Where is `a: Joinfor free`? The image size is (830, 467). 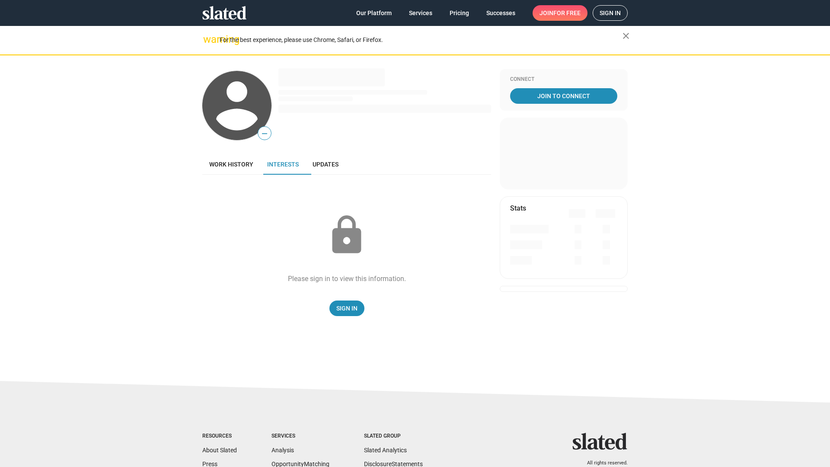
a: Joinfor free is located at coordinates (560, 13).